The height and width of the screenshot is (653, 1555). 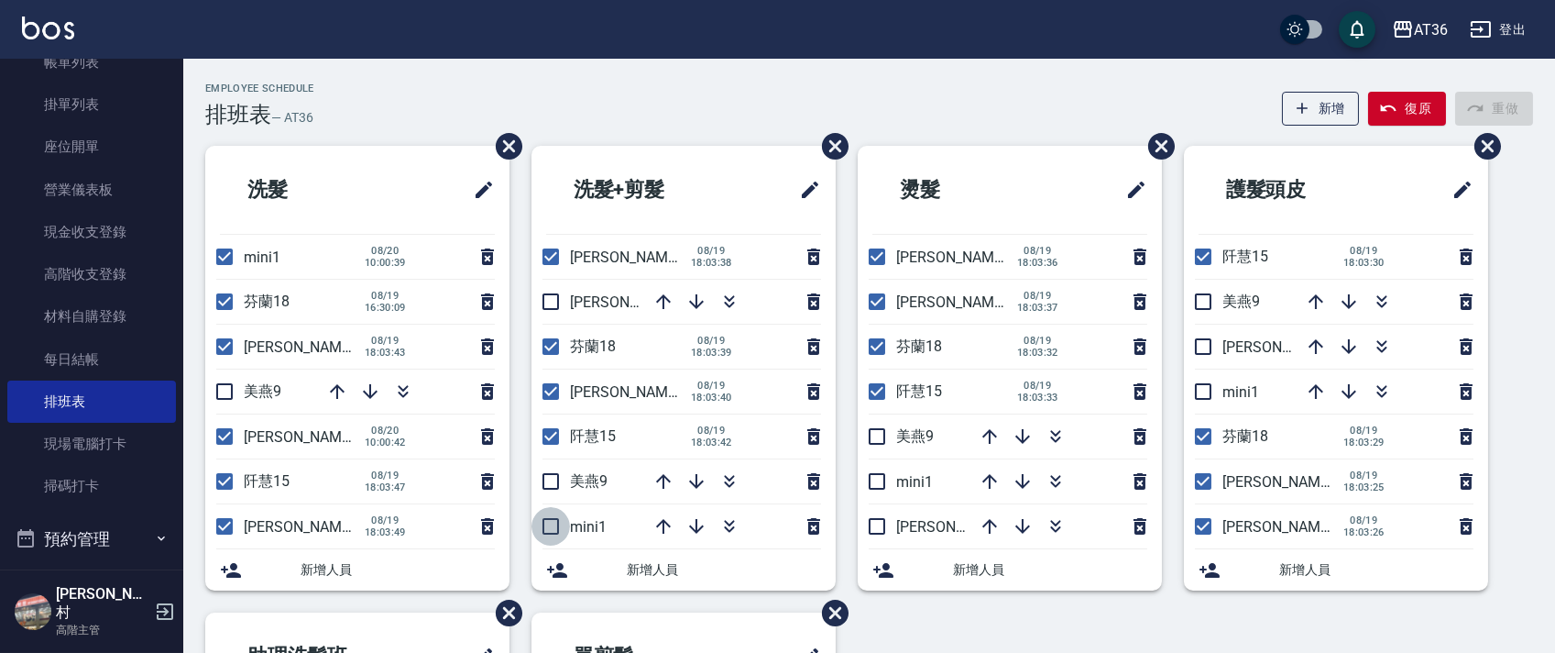 I want to click on span: 10:00:42, so click(x=385, y=442).